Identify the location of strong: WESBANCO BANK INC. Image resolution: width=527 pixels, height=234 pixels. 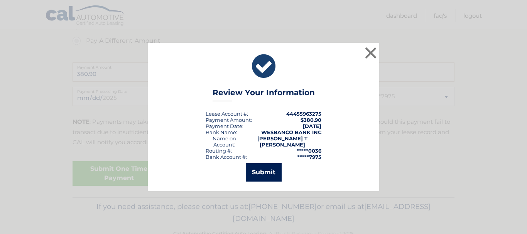
(291, 132).